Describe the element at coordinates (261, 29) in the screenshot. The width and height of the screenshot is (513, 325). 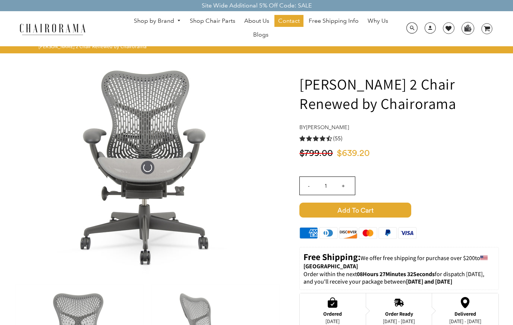
I see `nav: DesktopNavigation` at that location.